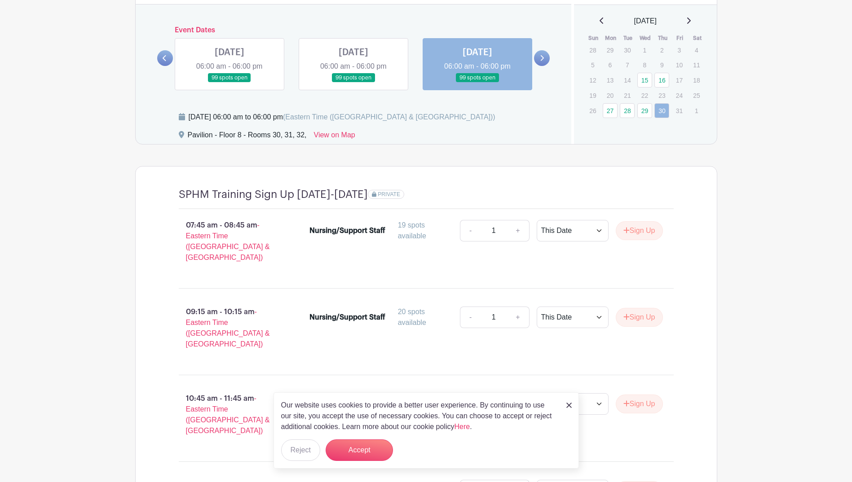 The image size is (852, 482). Describe the element at coordinates (300, 450) in the screenshot. I see `button: Reject` at that location.